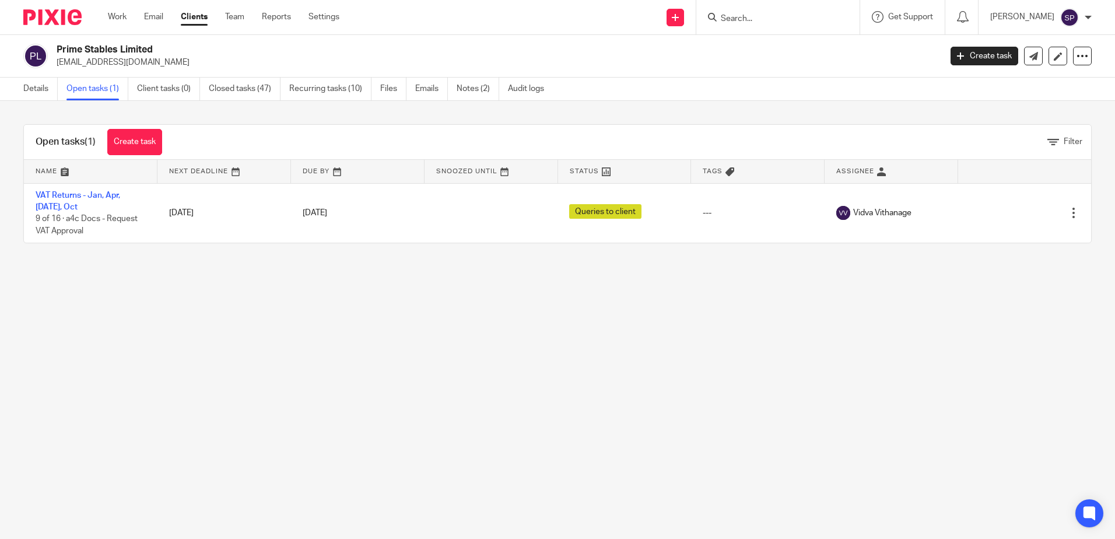  What do you see at coordinates (584, 171) in the screenshot?
I see `span: Status` at bounding box center [584, 171].